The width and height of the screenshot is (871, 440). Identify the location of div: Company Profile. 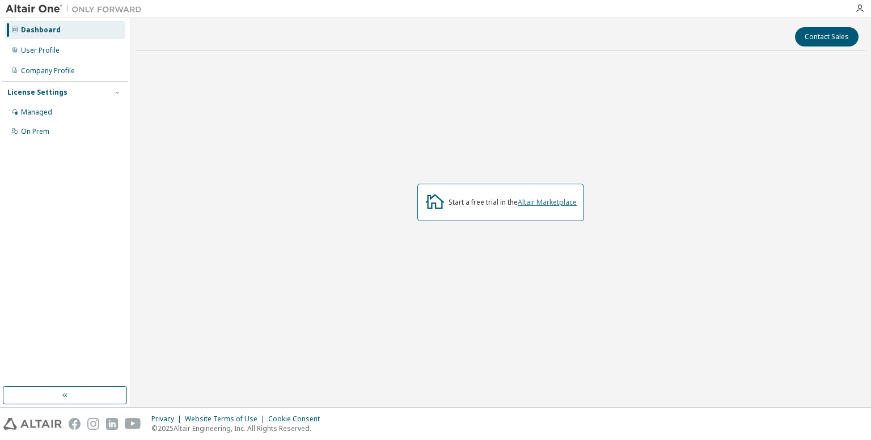
(48, 71).